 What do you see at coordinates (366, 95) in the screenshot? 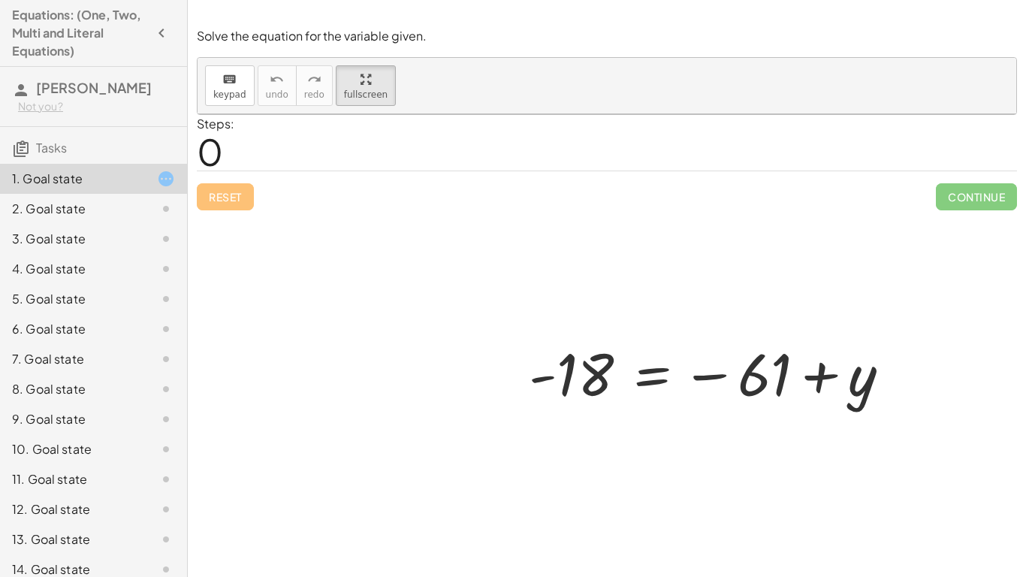
I see `span: fullscreen` at bounding box center [366, 95].